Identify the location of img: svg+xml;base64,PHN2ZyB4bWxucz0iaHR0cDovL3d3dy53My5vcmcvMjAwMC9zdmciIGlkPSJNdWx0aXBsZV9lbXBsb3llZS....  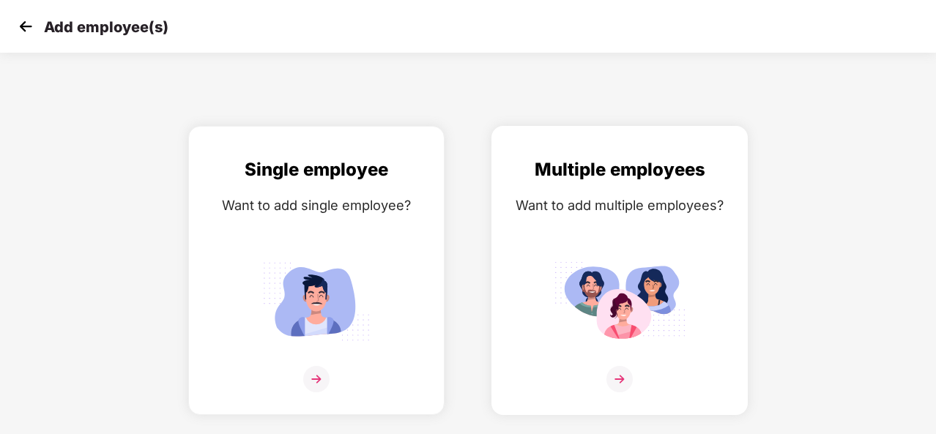
(620, 301).